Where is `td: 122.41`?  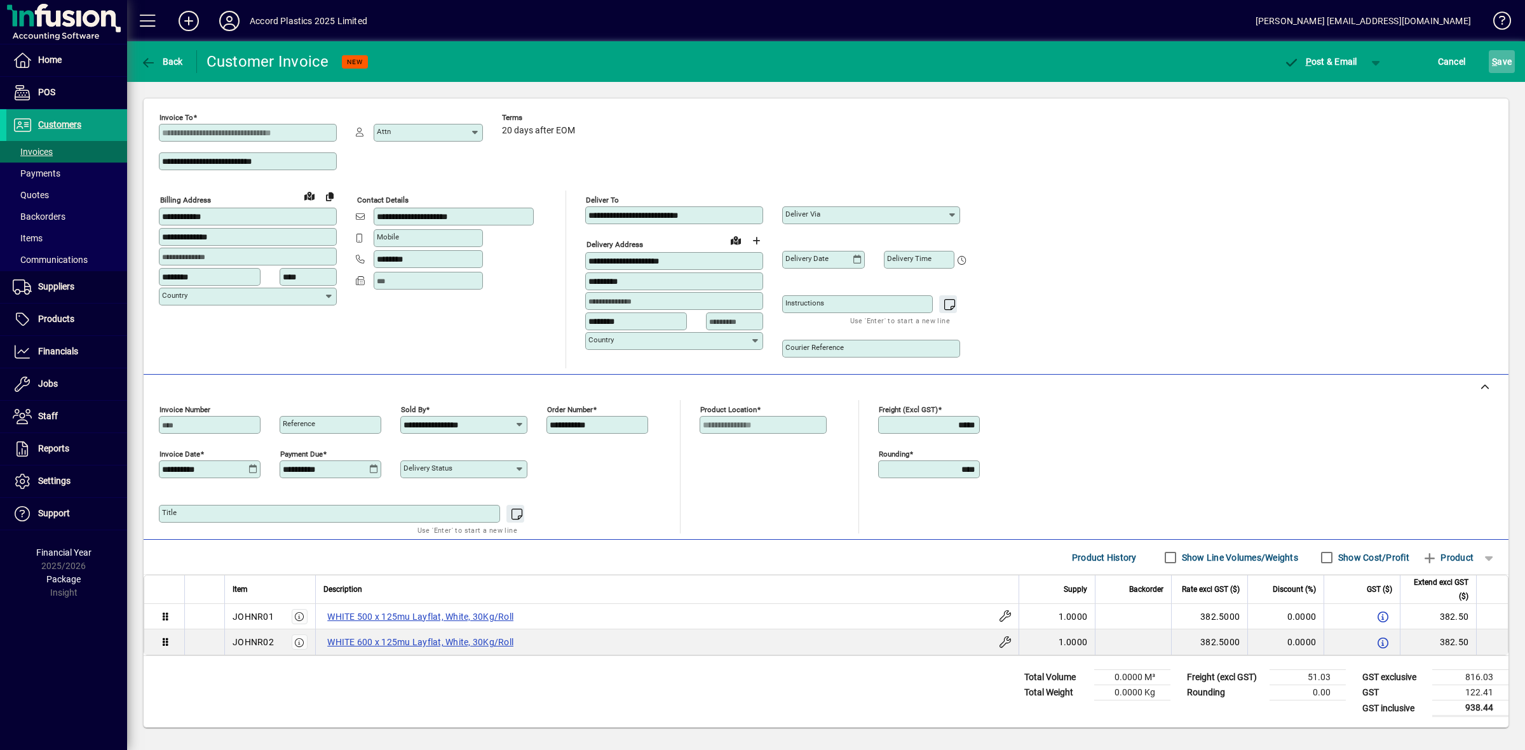
td: 122.41 is located at coordinates (1470, 693).